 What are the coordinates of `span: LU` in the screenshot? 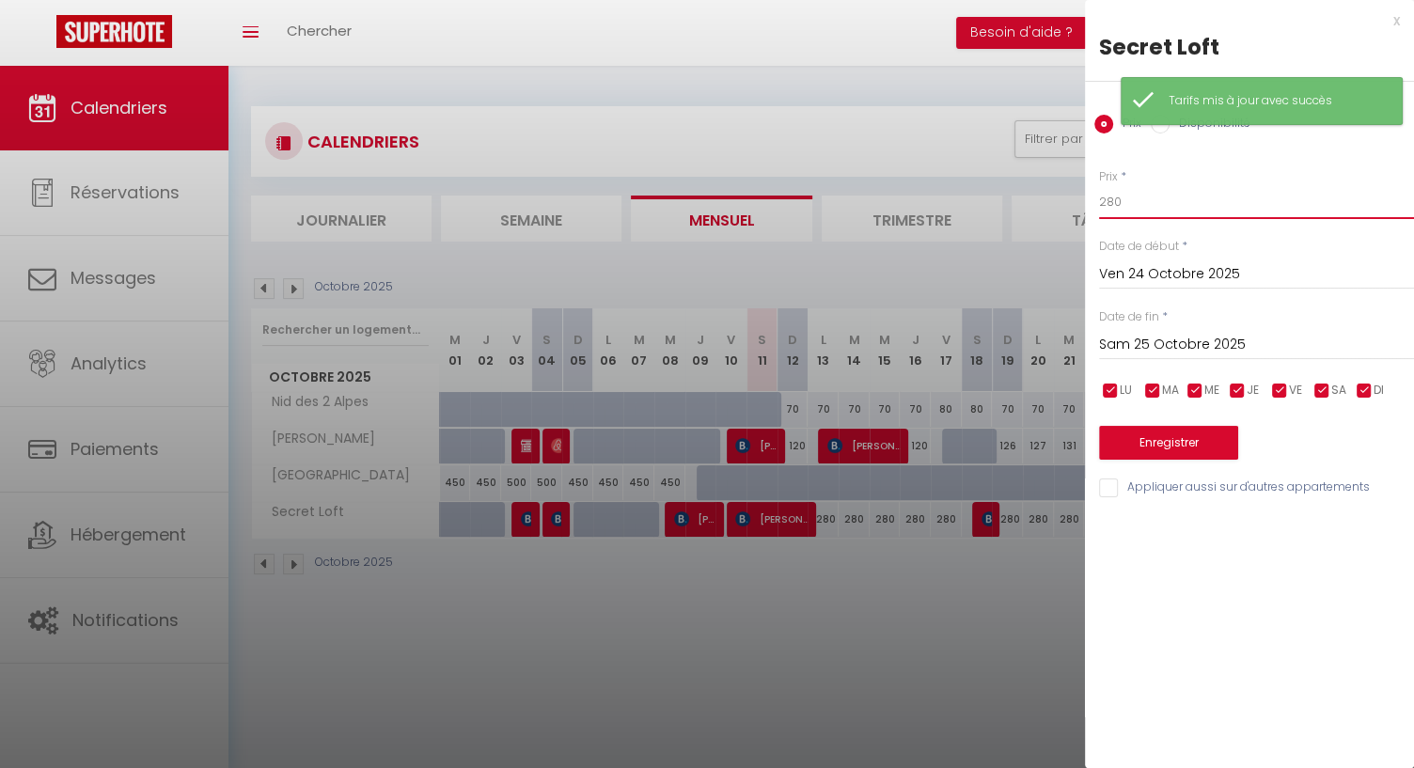 It's located at (1125, 390).